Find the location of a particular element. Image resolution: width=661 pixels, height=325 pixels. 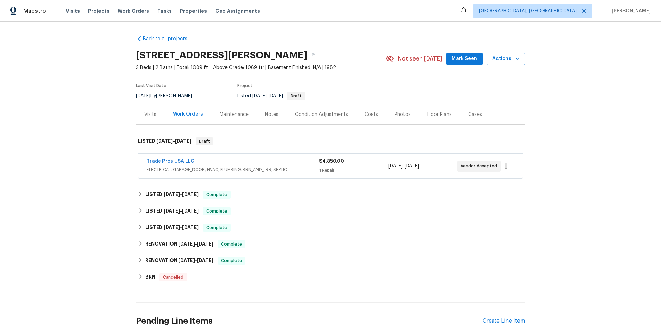

h6: BRN is located at coordinates (150, 277).